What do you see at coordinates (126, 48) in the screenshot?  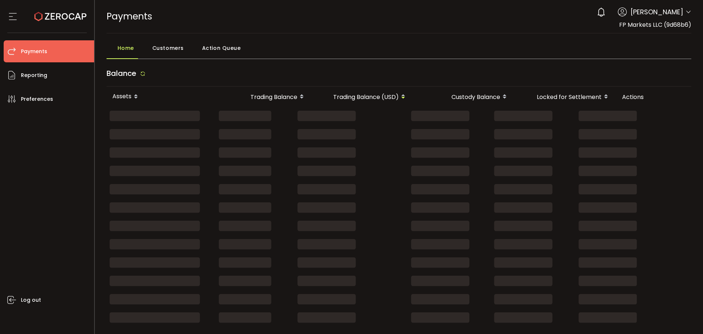 I see `span: Home` at bounding box center [126, 48].